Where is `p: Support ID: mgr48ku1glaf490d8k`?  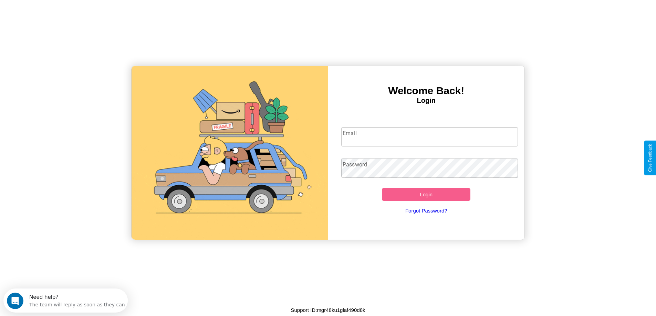
p: Support ID: mgr48ku1glaf490d8k is located at coordinates (328, 310).